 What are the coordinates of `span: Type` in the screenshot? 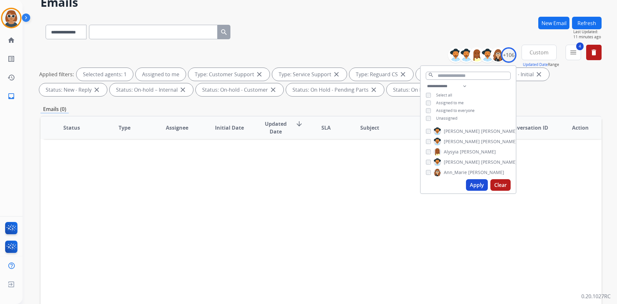 It's located at (124, 128).